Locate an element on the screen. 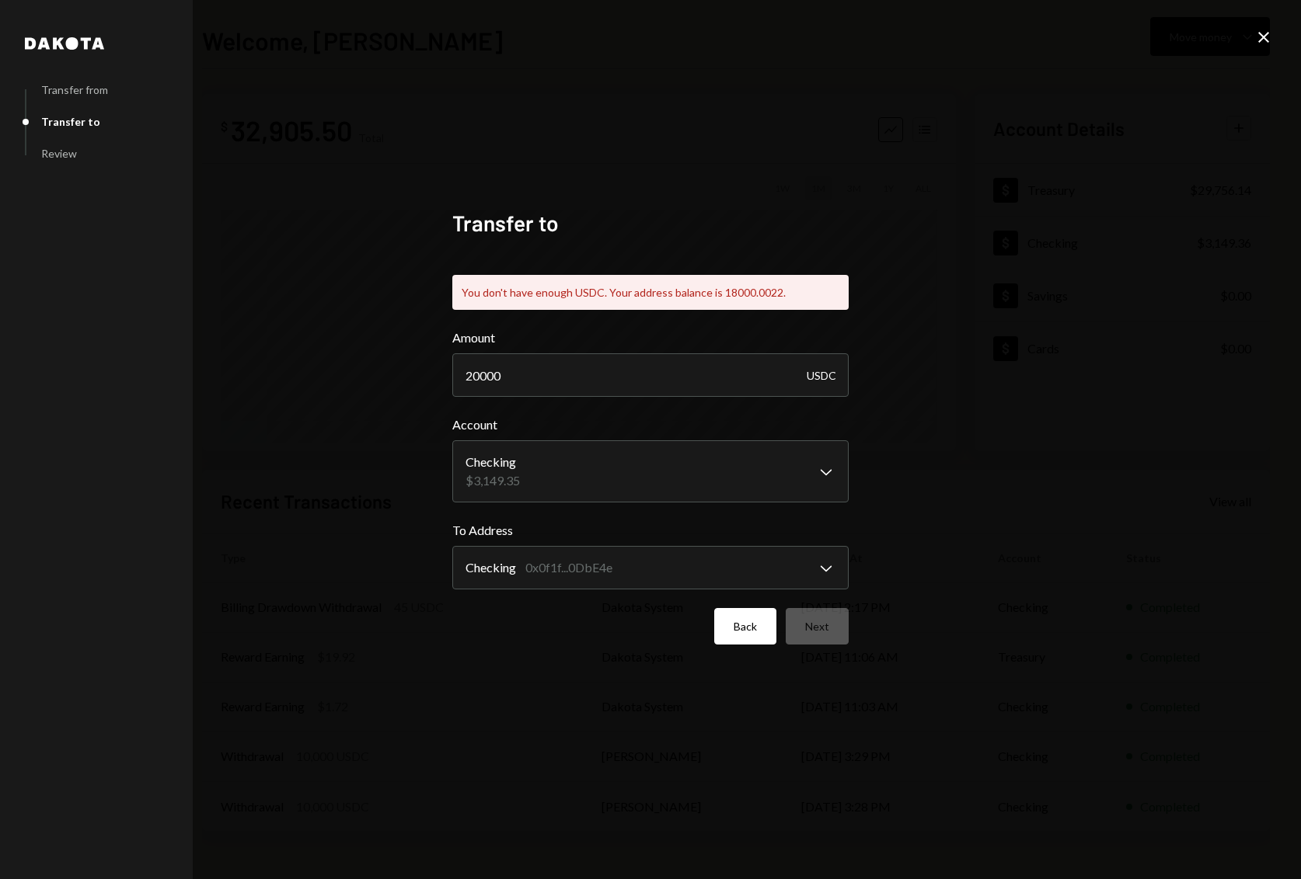 The height and width of the screenshot is (879, 1301). label: To Address is located at coordinates (650, 531).